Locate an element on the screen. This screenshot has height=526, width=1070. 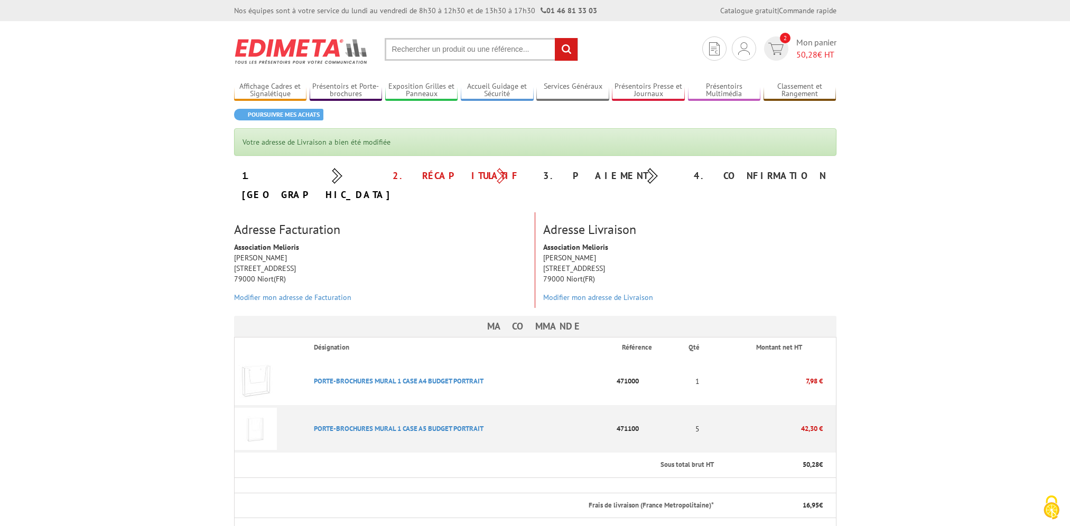
a: Affichage Cadres et Signalétique is located at coordinates (271, 90).